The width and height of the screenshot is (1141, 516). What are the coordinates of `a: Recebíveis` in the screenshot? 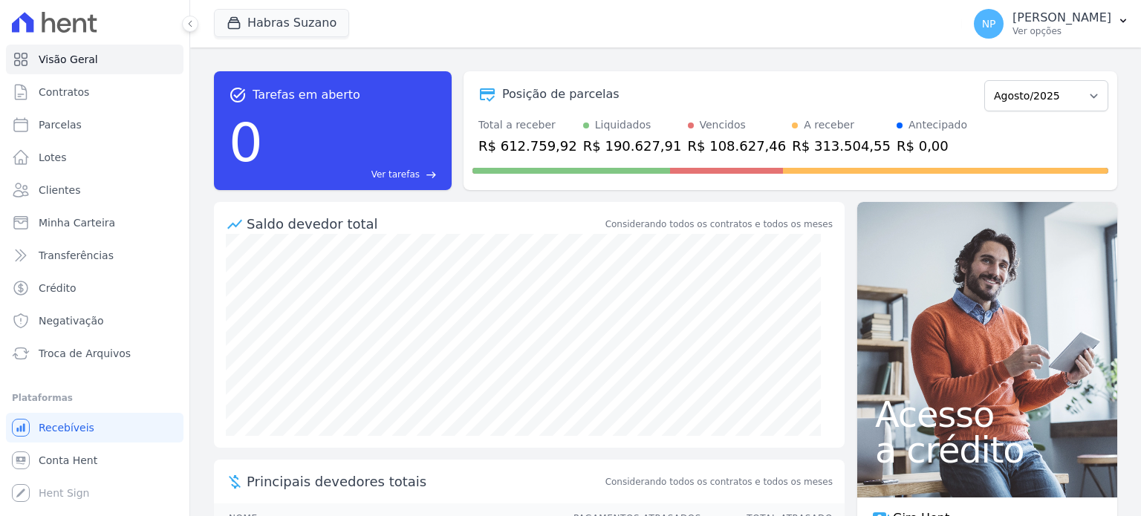 It's located at (94, 428).